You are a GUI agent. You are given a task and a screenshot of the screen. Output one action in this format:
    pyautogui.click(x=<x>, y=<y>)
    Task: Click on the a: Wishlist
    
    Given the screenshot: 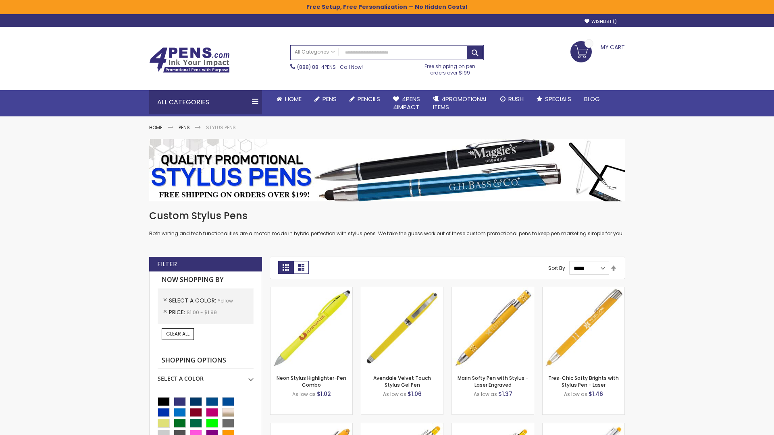 What is the action you would take?
    pyautogui.click(x=601, y=21)
    